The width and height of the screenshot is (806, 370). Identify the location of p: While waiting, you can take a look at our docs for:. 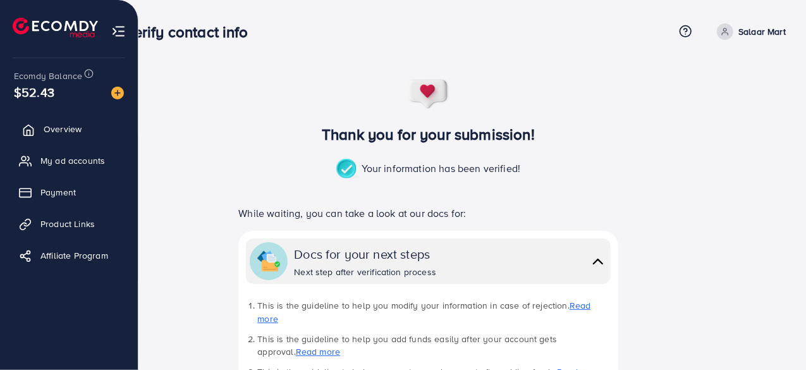
(428, 213).